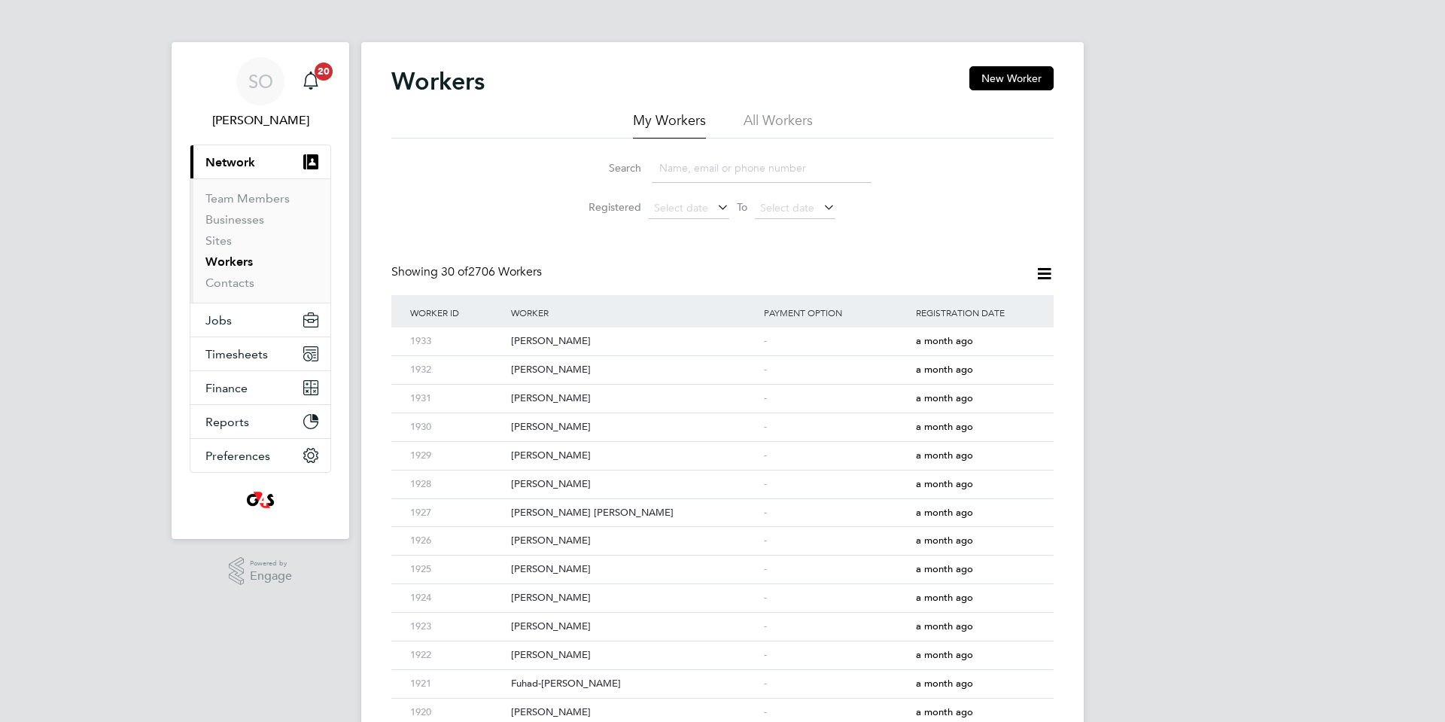 Image resolution: width=1445 pixels, height=722 pixels. I want to click on label: Search, so click(607, 168).